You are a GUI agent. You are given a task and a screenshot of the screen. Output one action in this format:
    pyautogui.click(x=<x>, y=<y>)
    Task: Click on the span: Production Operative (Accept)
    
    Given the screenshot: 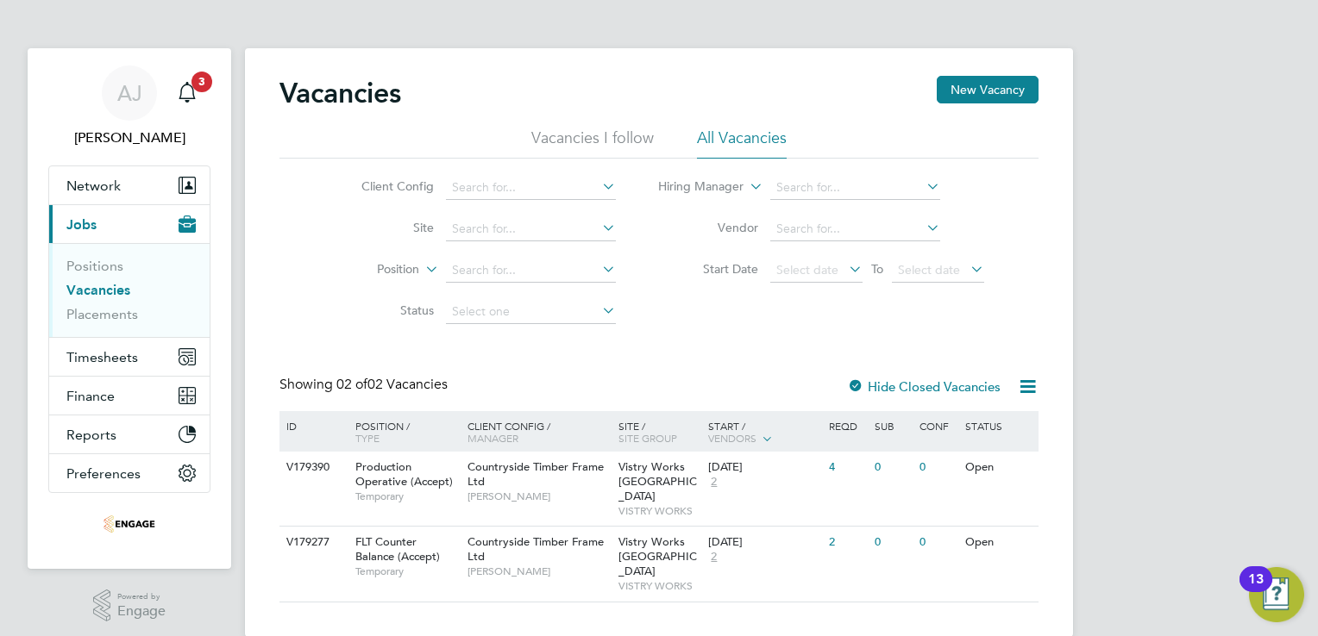 What is the action you would take?
    pyautogui.click(x=404, y=474)
    